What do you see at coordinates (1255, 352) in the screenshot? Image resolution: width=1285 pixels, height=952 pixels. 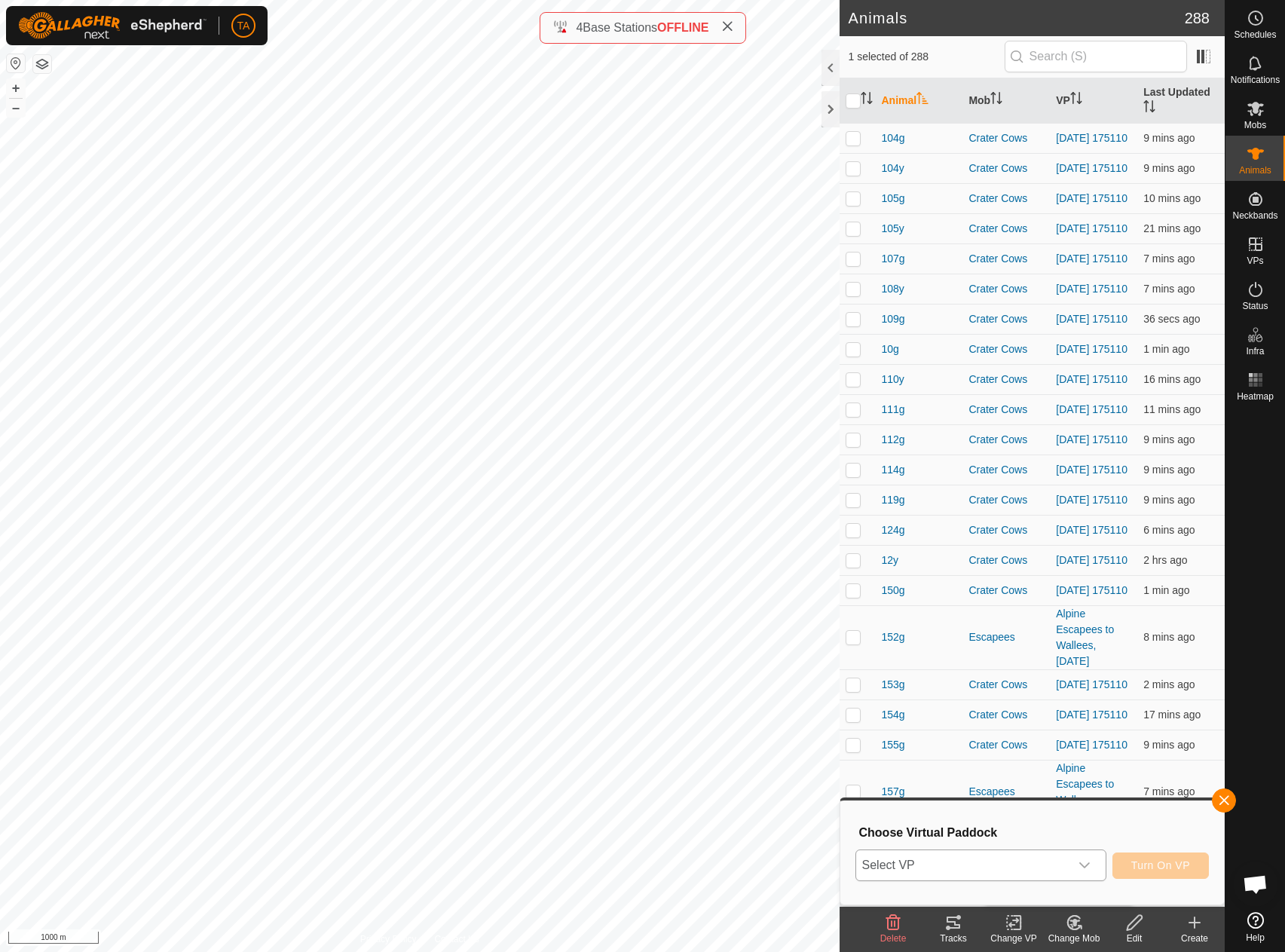 I see `span: Infra` at bounding box center [1255, 352].